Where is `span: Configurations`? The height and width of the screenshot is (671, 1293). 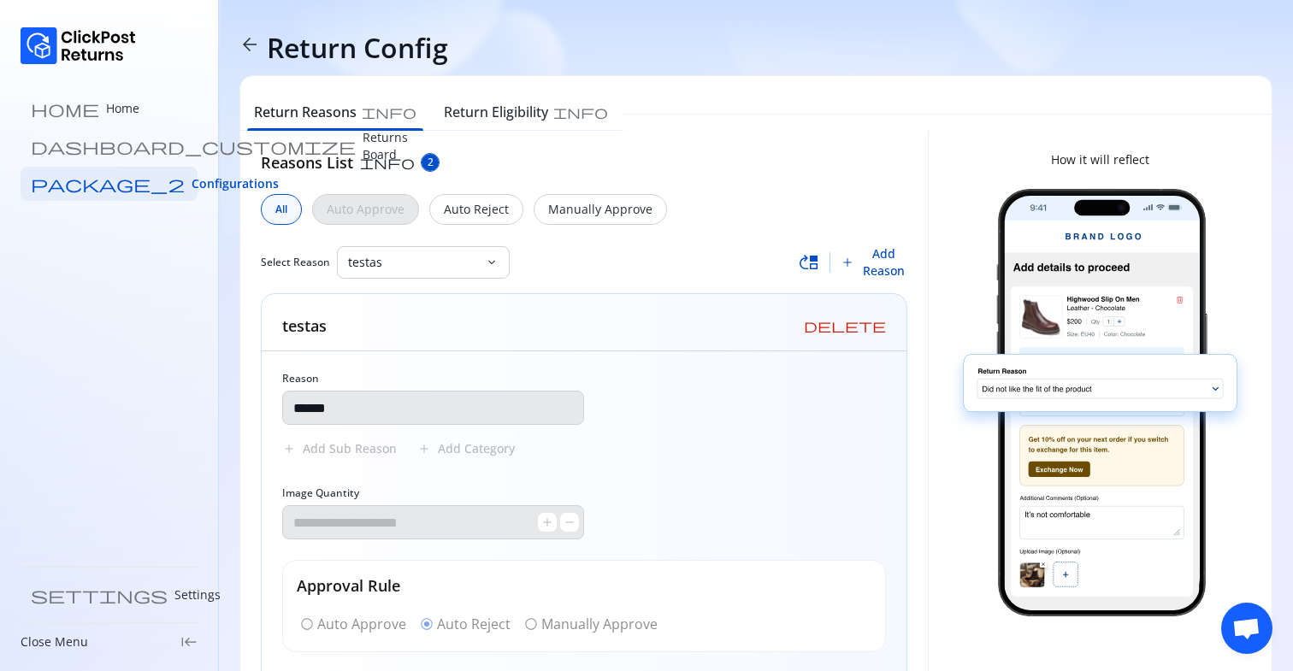
span: Configurations is located at coordinates (235, 184).